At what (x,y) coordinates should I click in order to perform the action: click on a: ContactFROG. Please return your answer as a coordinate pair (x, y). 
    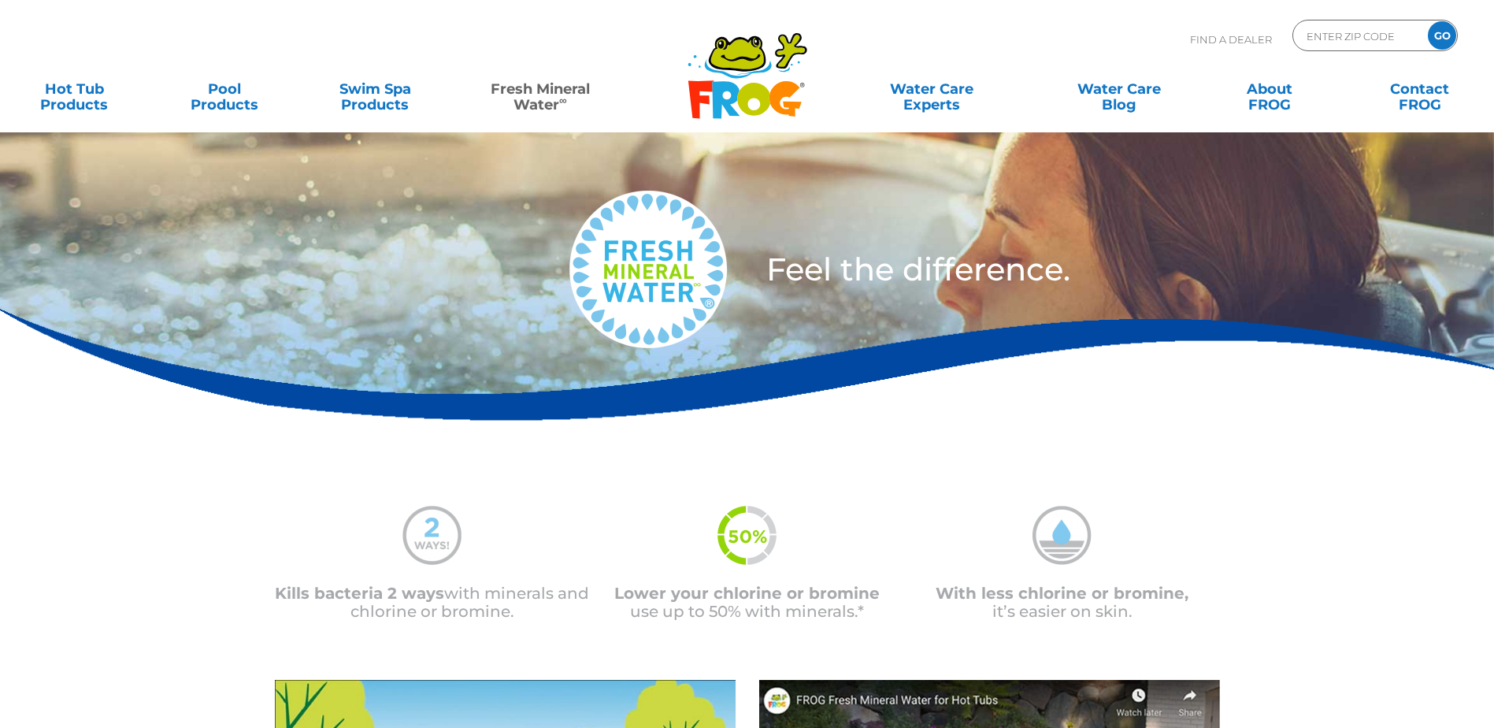
    Looking at the image, I should click on (1419, 89).